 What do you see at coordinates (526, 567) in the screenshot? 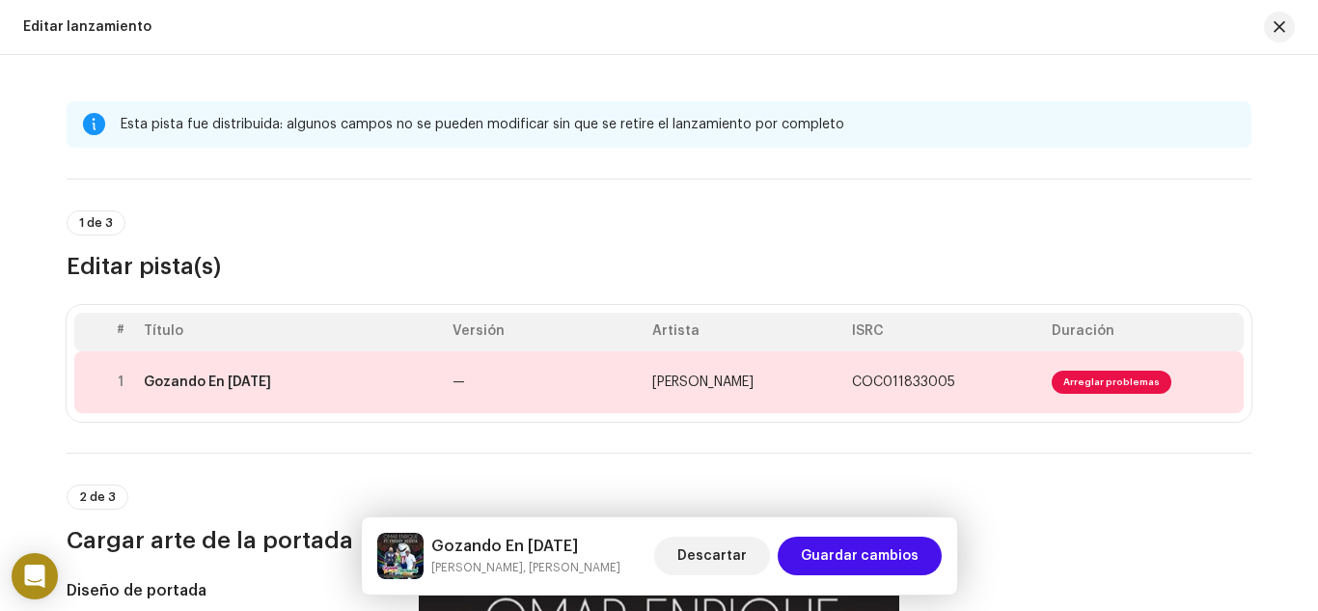
I see `small: Gozando En Carnaval` at bounding box center [526, 567].